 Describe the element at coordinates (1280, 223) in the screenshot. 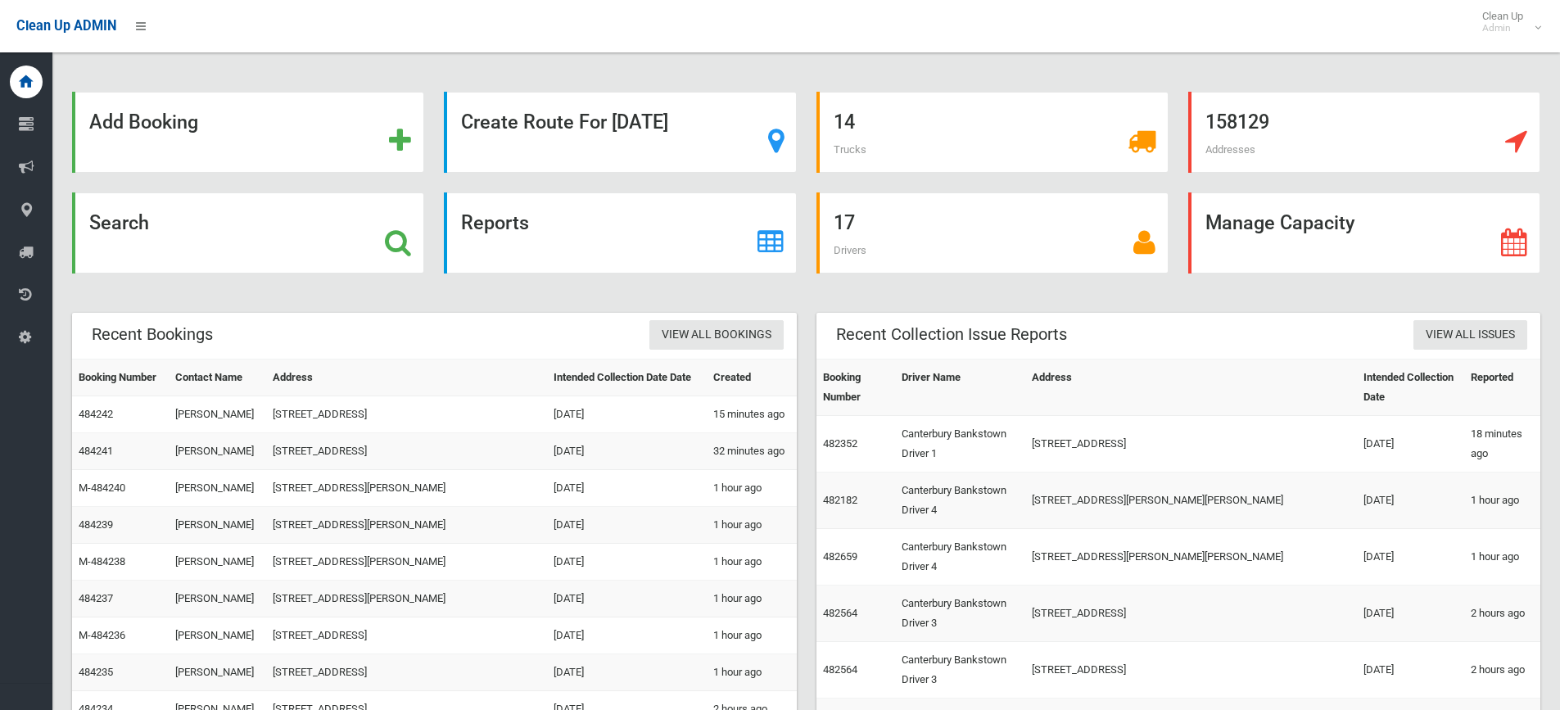

I see `strong: Manage Capacity` at that location.